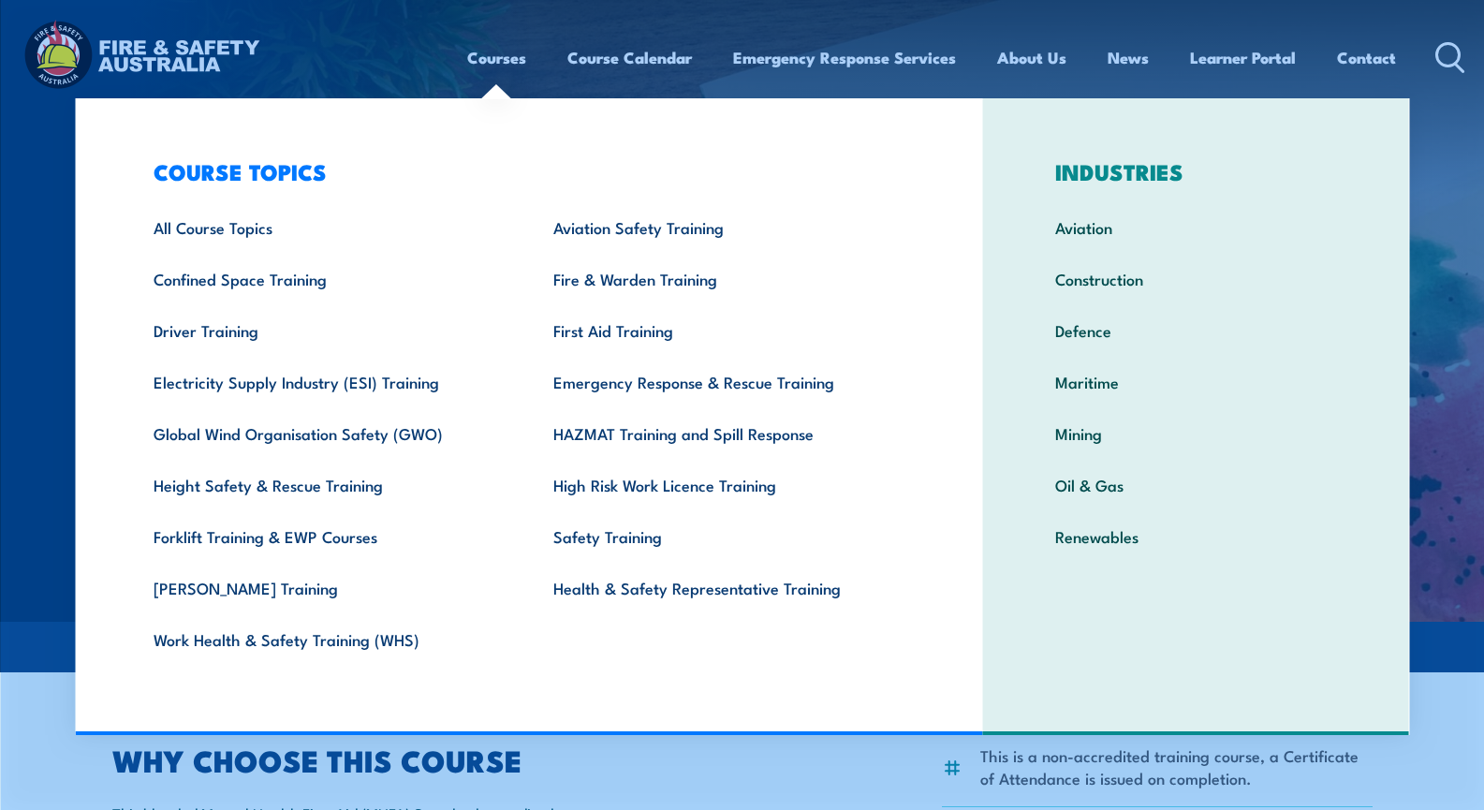 Image resolution: width=1484 pixels, height=810 pixels. What do you see at coordinates (629, 57) in the screenshot?
I see `a: Course Calendar` at bounding box center [629, 57].